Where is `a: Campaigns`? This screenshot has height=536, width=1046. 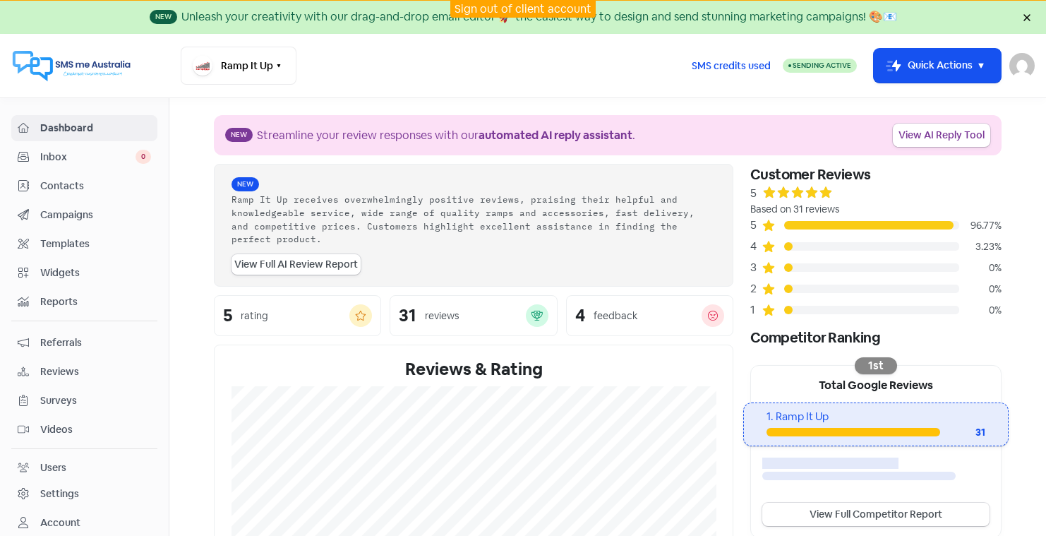 a: Campaigns is located at coordinates (84, 215).